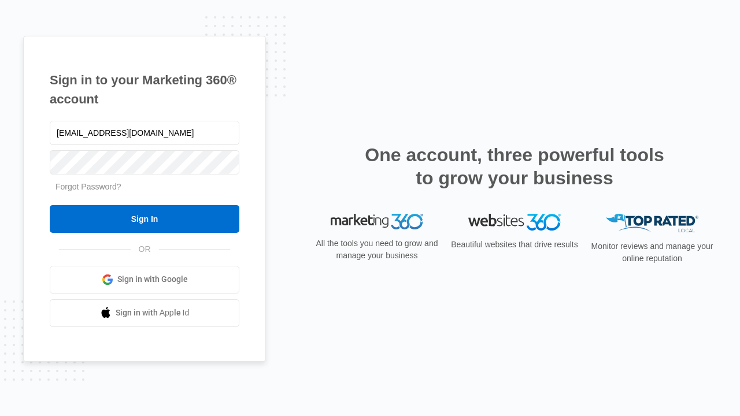  What do you see at coordinates (652, 223) in the screenshot?
I see `img: Top Rated Local` at bounding box center [652, 223].